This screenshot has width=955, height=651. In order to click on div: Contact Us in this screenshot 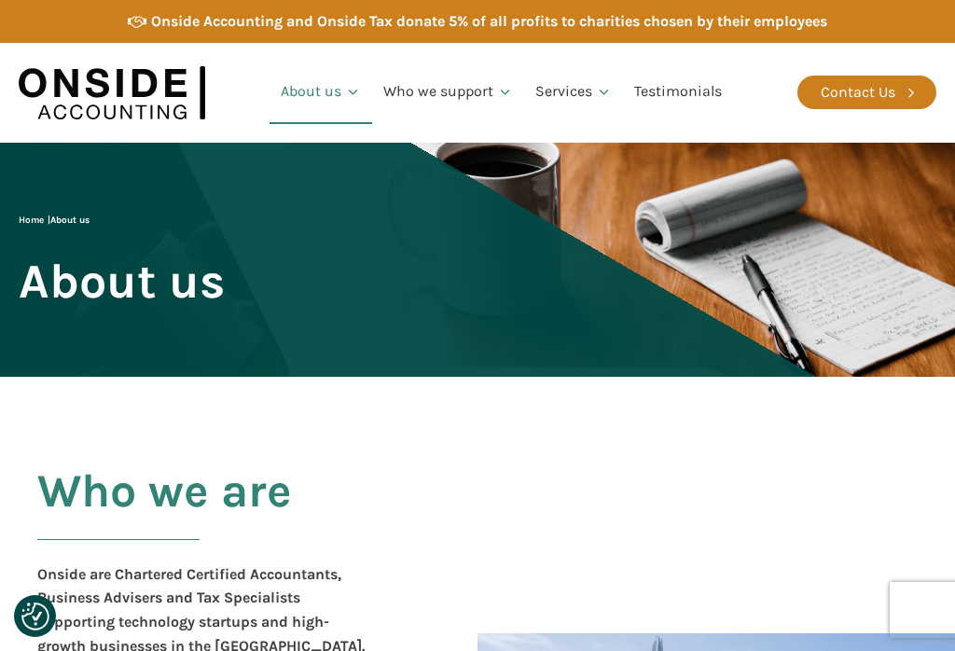, I will do `click(858, 92)`.